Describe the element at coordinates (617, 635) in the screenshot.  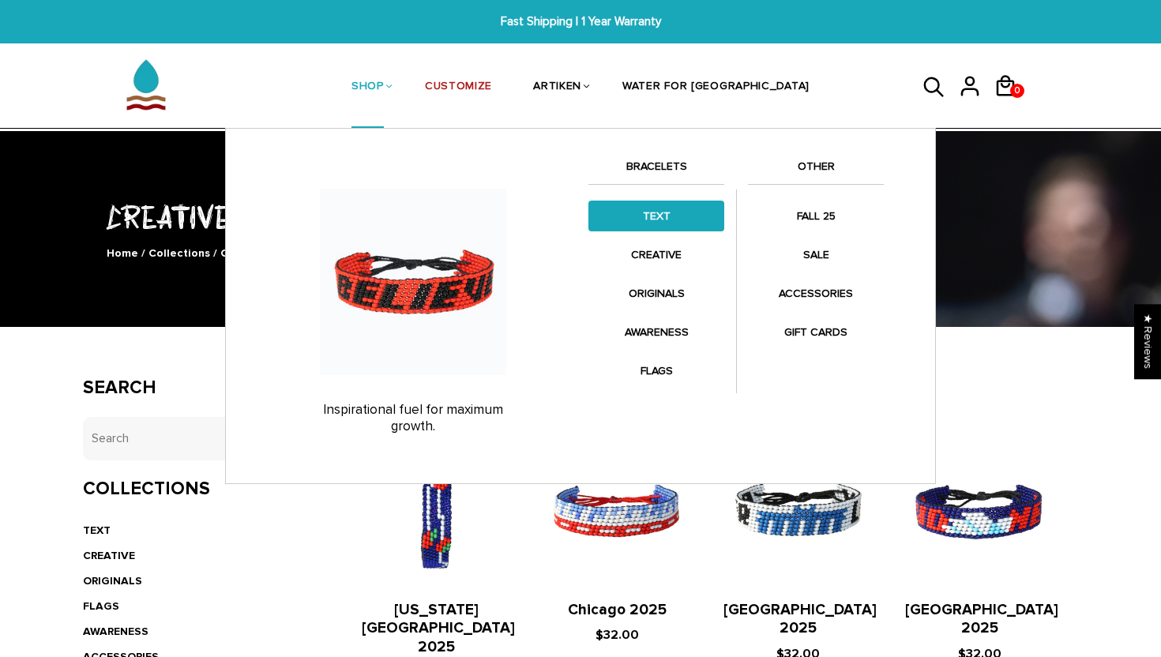
I see `span: $32.00` at that location.